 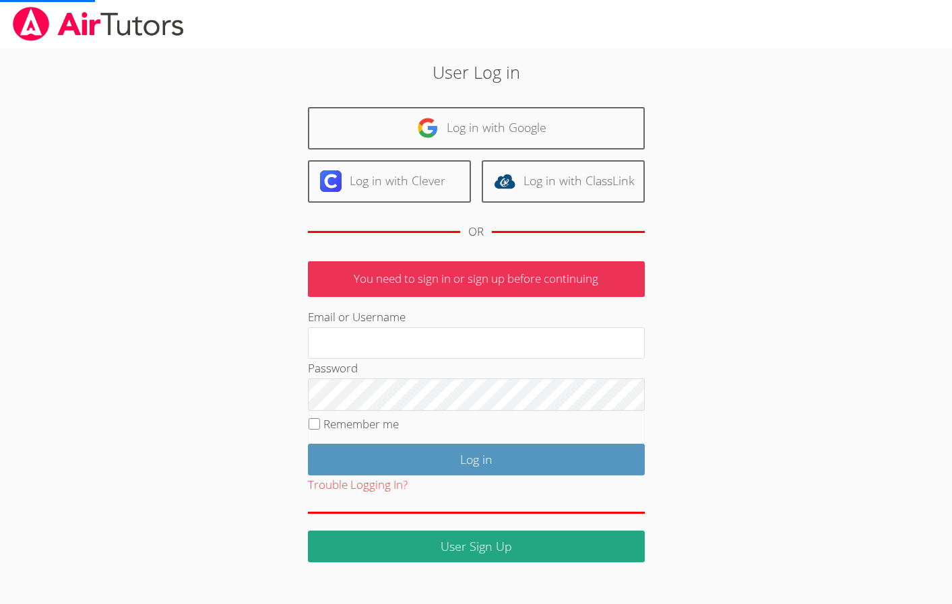 What do you see at coordinates (476, 279) in the screenshot?
I see `p: You need to sign in or sign up before continuing` at bounding box center [476, 279].